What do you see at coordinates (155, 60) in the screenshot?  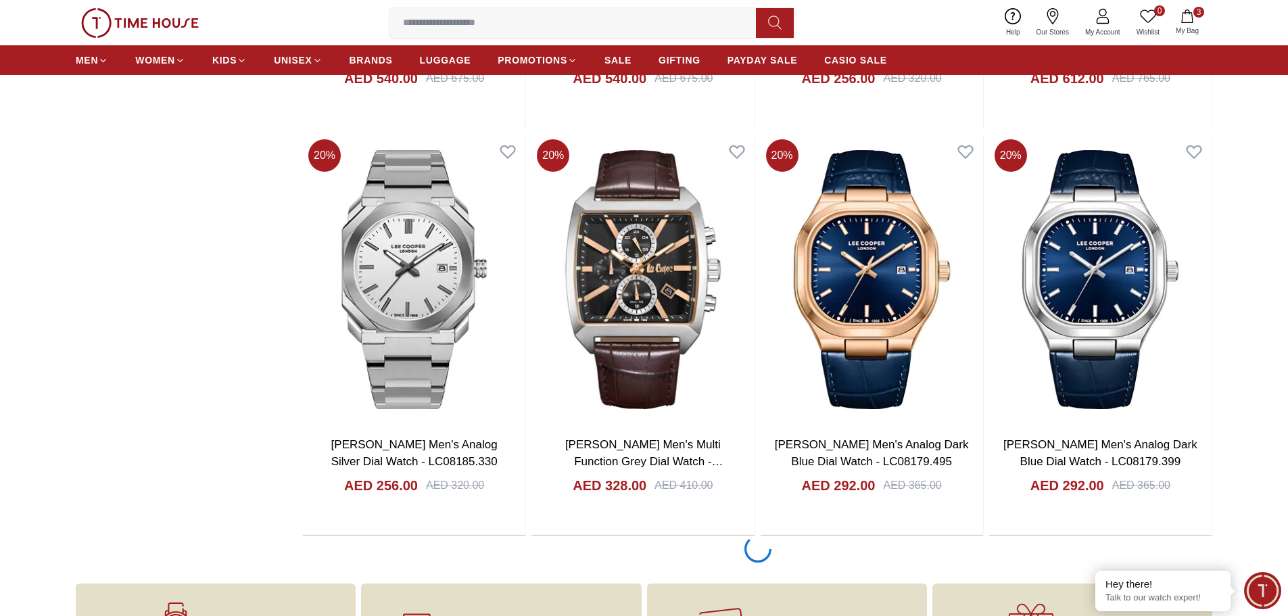 I see `span: WOMEN` at bounding box center [155, 60].